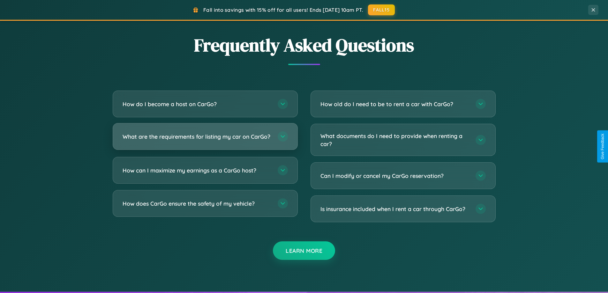 Image resolution: width=608 pixels, height=293 pixels. I want to click on h3: Is insurance included when I rent a car through CarGo?, so click(395, 209).